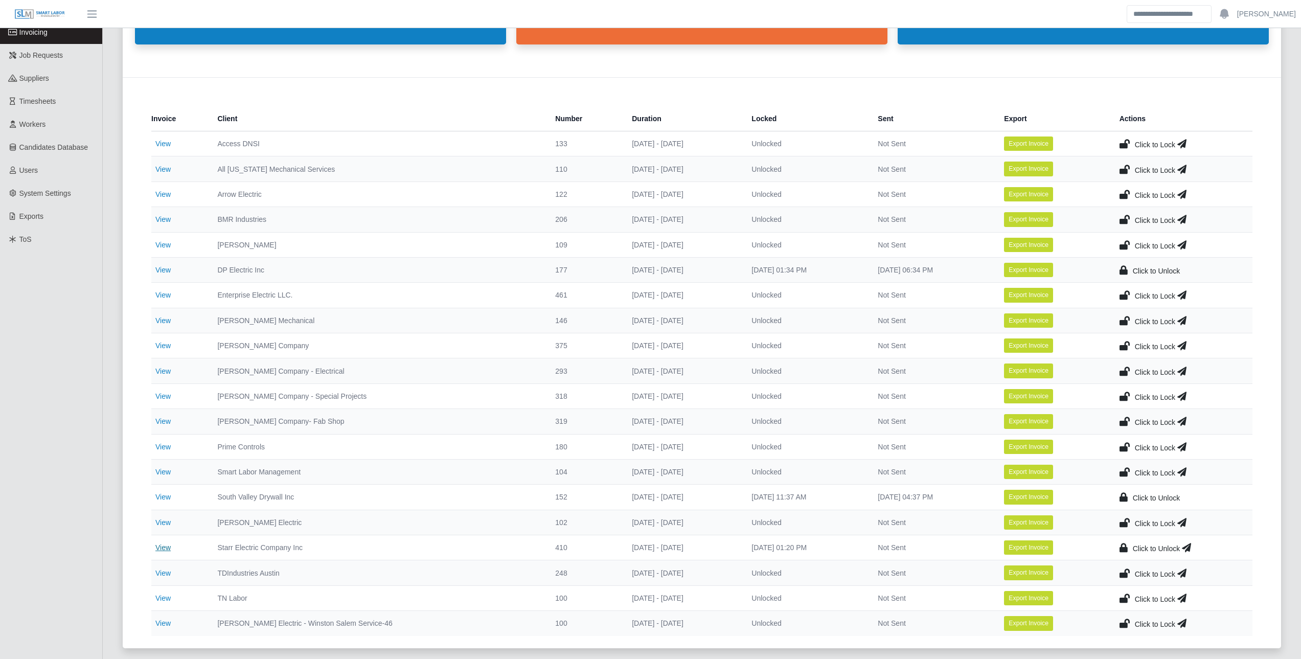 The image size is (1301, 659). I want to click on span: Invoicing, so click(33, 32).